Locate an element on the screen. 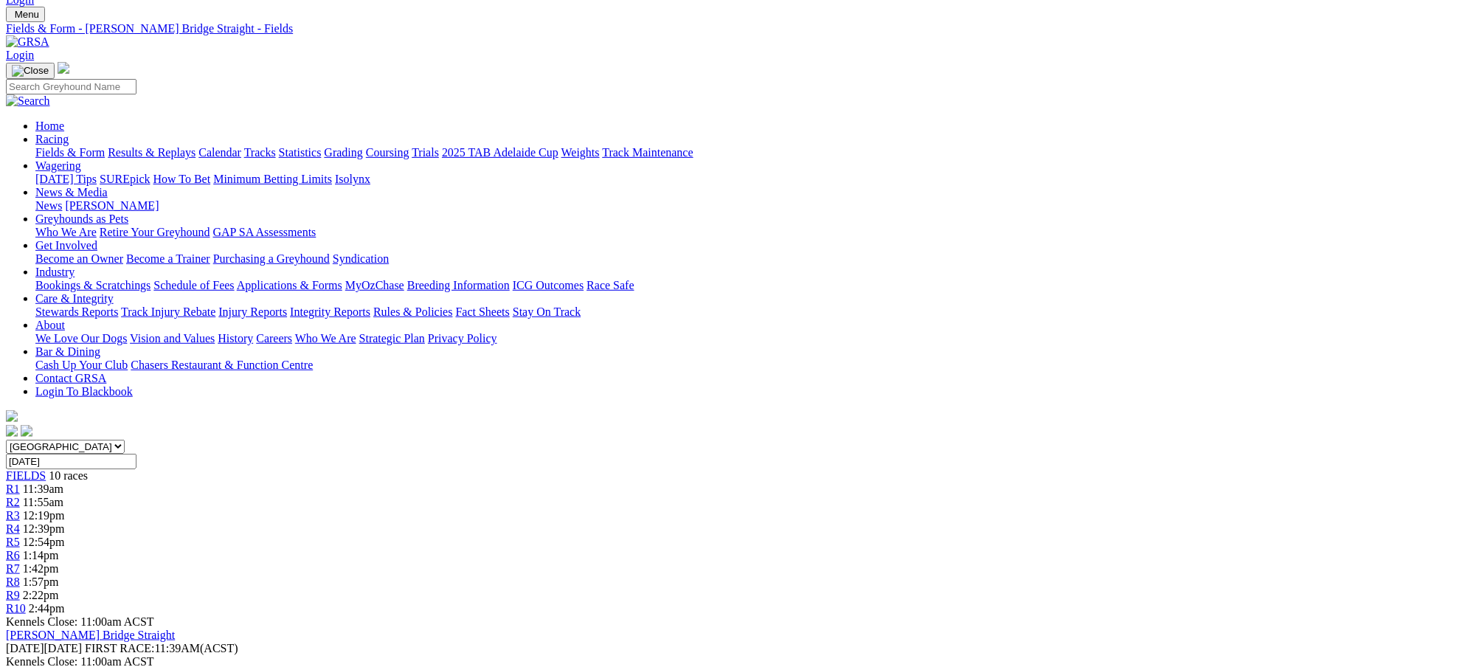 Image resolution: width=1474 pixels, height=667 pixels. img: facebook.svg is located at coordinates (12, 431).